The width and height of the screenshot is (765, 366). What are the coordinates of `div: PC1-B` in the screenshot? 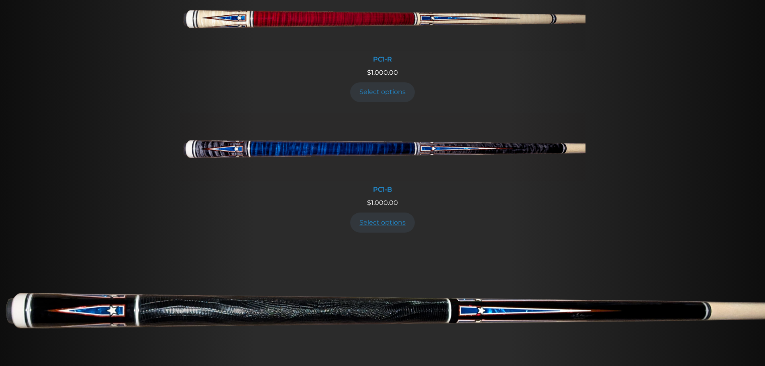 It's located at (383, 189).